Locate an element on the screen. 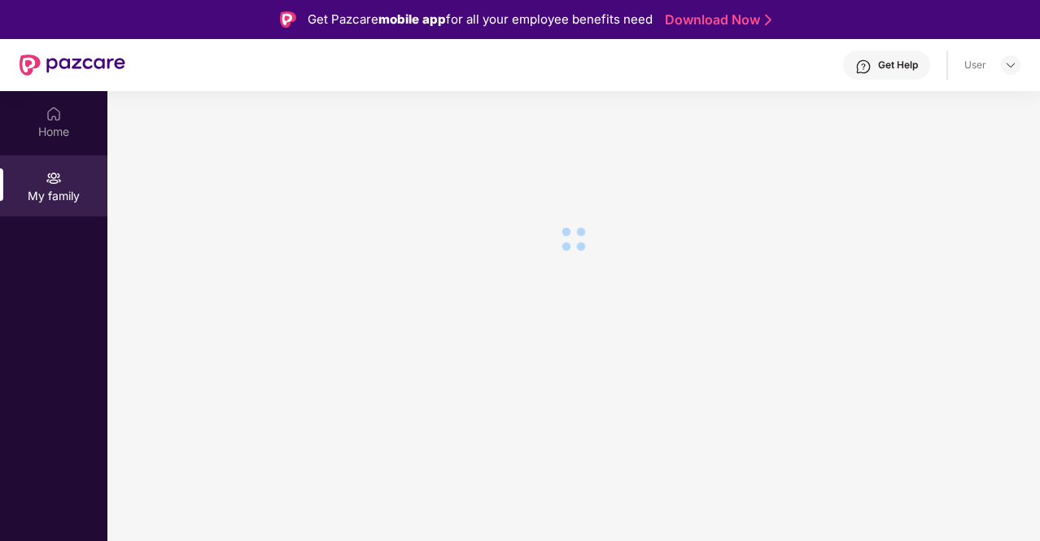 This screenshot has height=541, width=1040. img: svg+xml;base64,PHN2ZyBpZD0iRHJvcGRvd24tMzJ4MzIiIHhtbG5zPSJodHRwOi8vd3d3LnczLm9yZy8yMDAwL3N2ZyIgd2... is located at coordinates (1010, 65).